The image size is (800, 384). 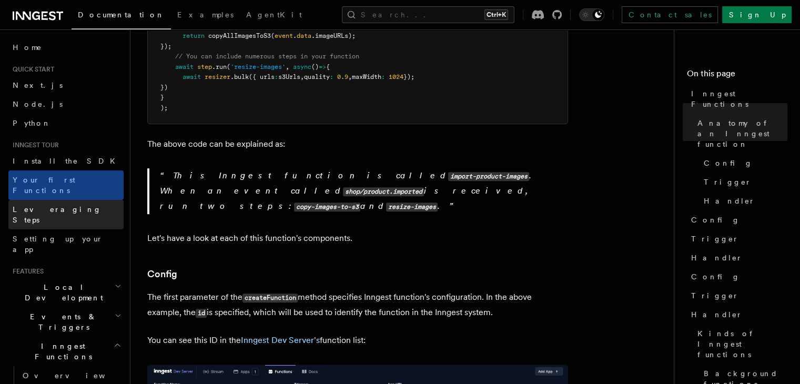 I want to click on span: Overview, so click(x=77, y=376).